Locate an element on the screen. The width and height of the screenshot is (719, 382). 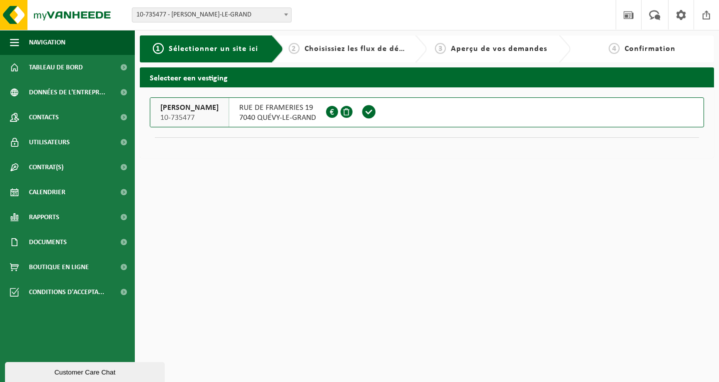
h2: Selecteer een vestiging is located at coordinates (427, 77).